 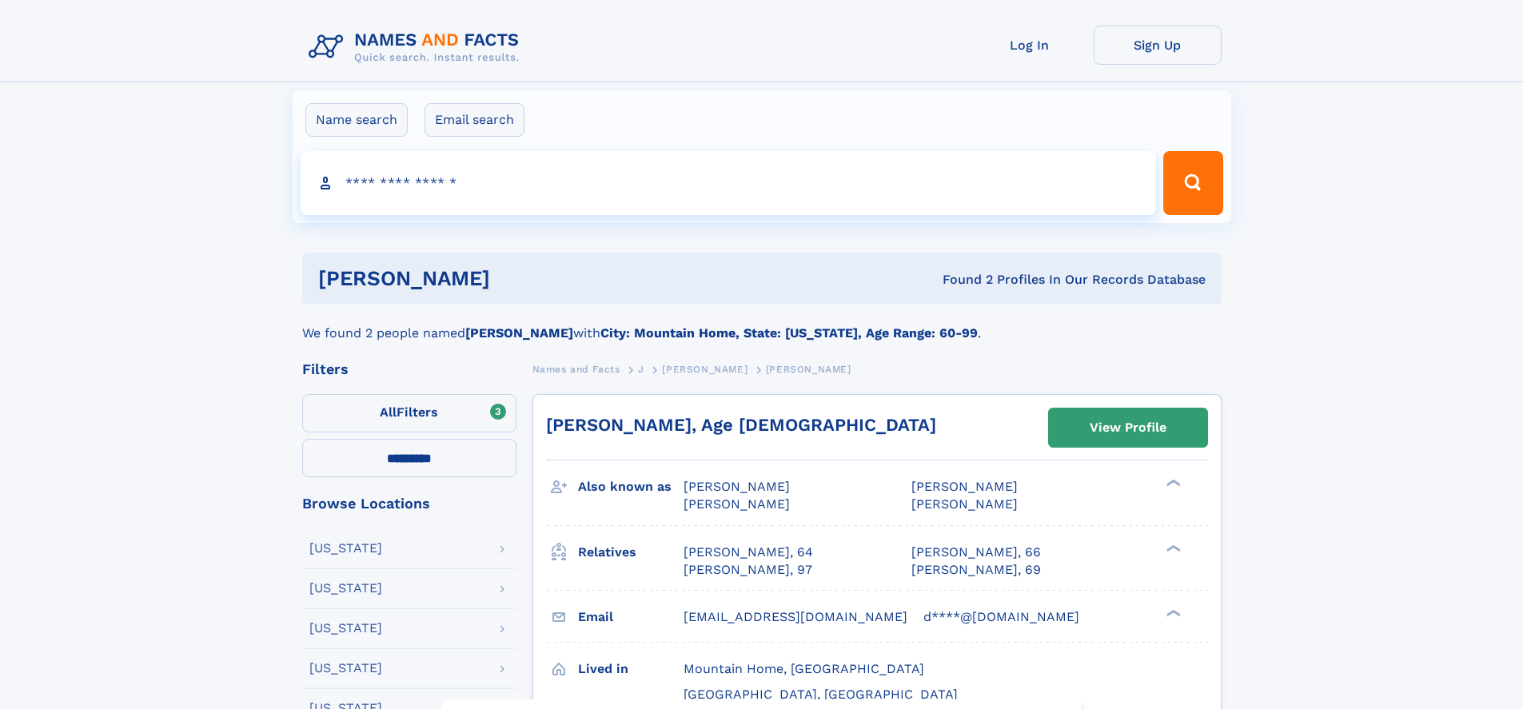 What do you see at coordinates (762, 324) in the screenshot?
I see `div: We found 2 people named with .` at bounding box center [762, 324].